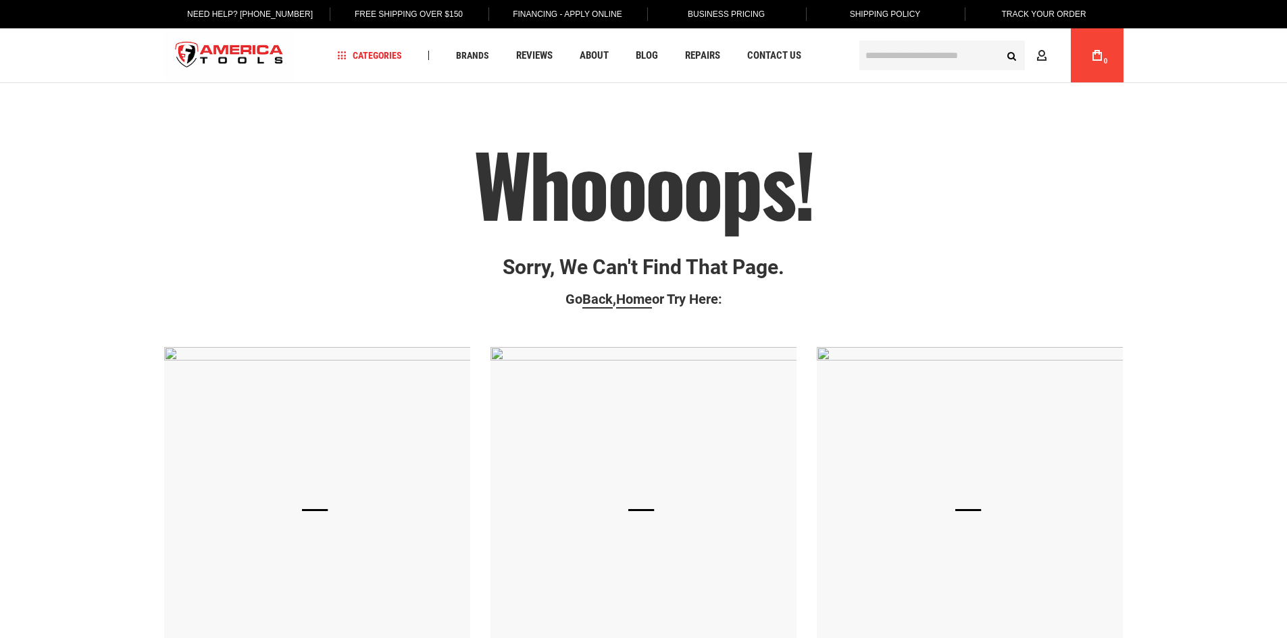  Describe the element at coordinates (594, 55) in the screenshot. I see `a: About` at that location.